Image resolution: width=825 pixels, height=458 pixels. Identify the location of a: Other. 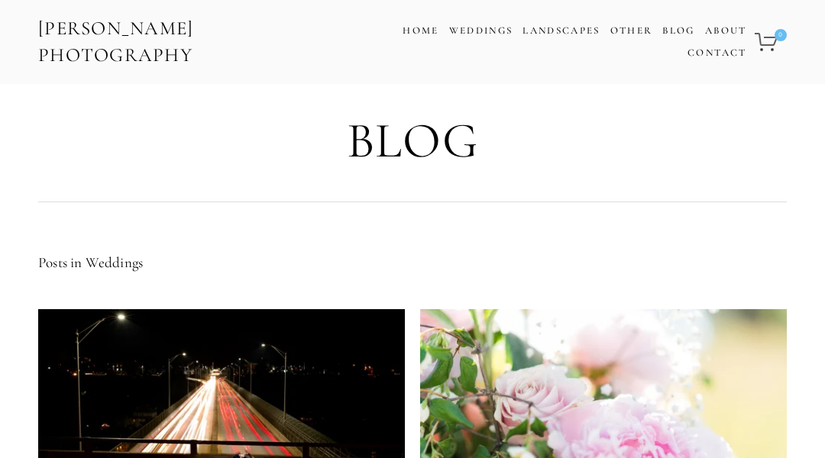
(631, 31).